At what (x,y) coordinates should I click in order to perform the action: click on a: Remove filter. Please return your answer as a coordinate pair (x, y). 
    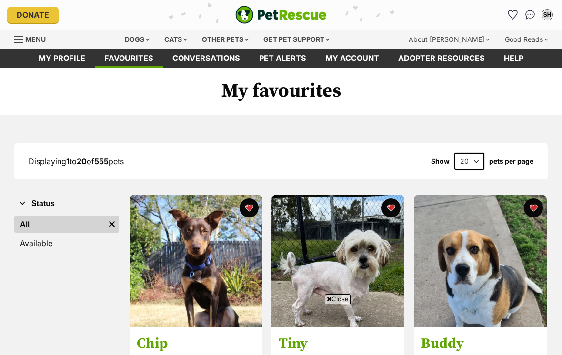
    Looking at the image, I should click on (112, 224).